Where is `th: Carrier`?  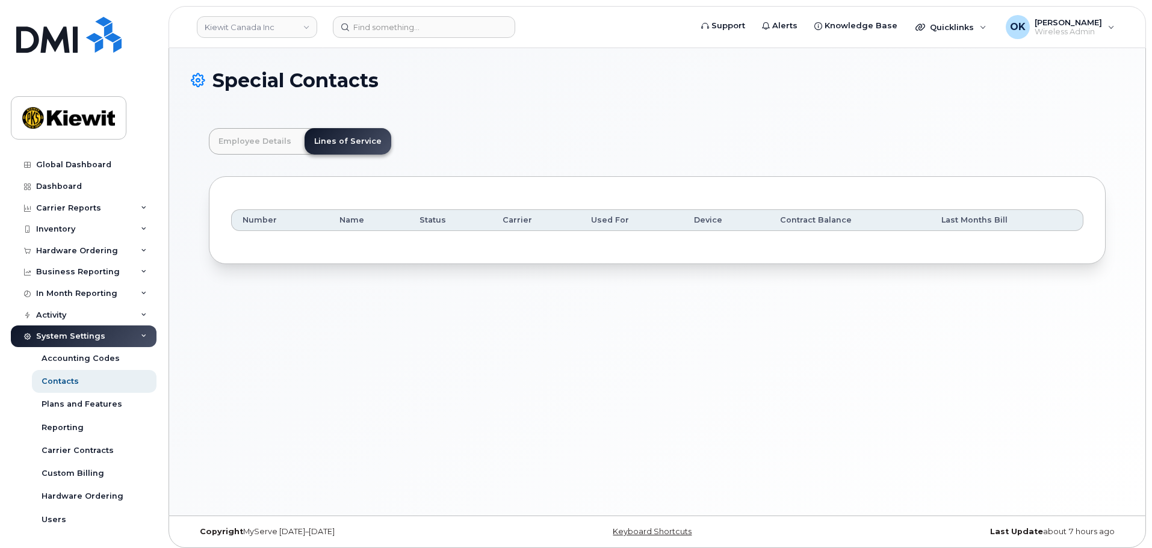 th: Carrier is located at coordinates (536, 220).